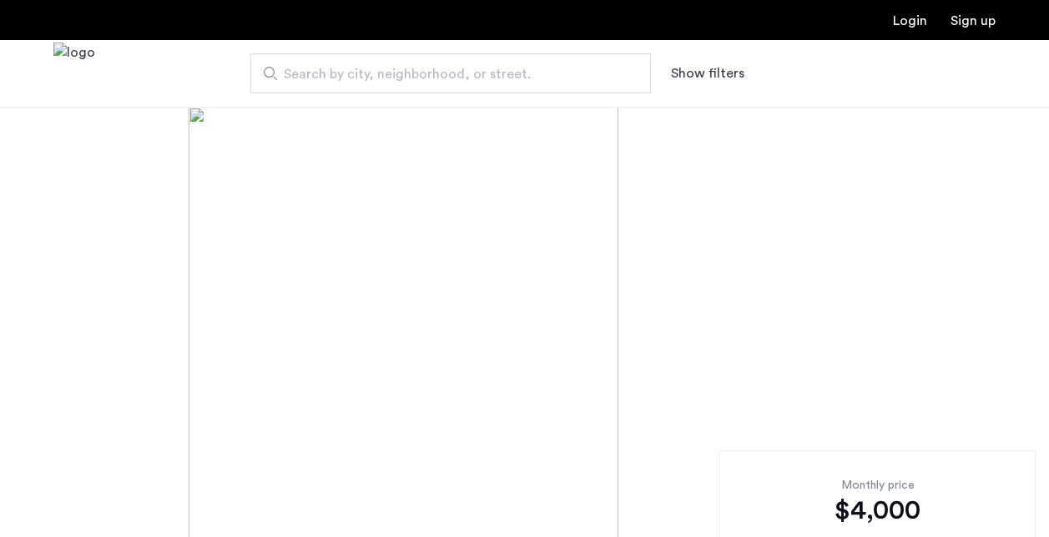 This screenshot has height=537, width=1049. What do you see at coordinates (877, 486) in the screenshot?
I see `div: Monthly price` at bounding box center [877, 486].